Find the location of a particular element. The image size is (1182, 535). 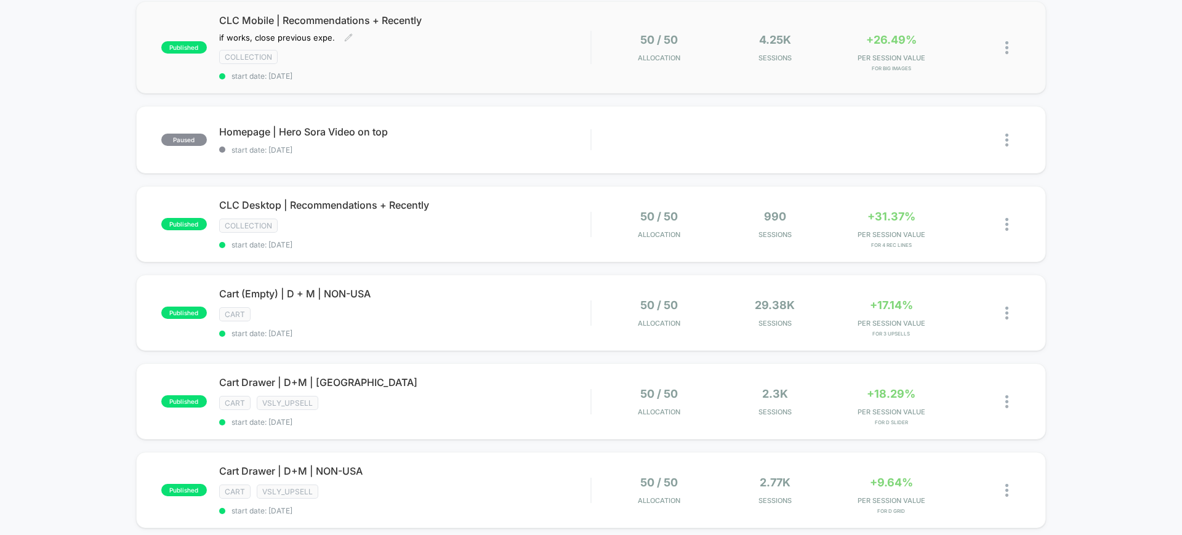

span: +9.64% is located at coordinates (892, 482).